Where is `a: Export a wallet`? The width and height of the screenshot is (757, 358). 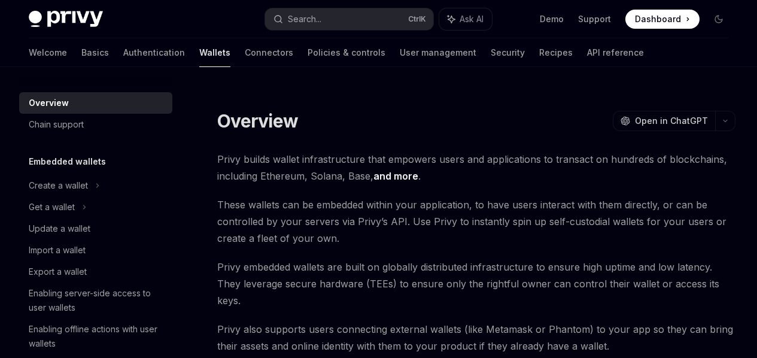
a: Export a wallet is located at coordinates (96, 272).